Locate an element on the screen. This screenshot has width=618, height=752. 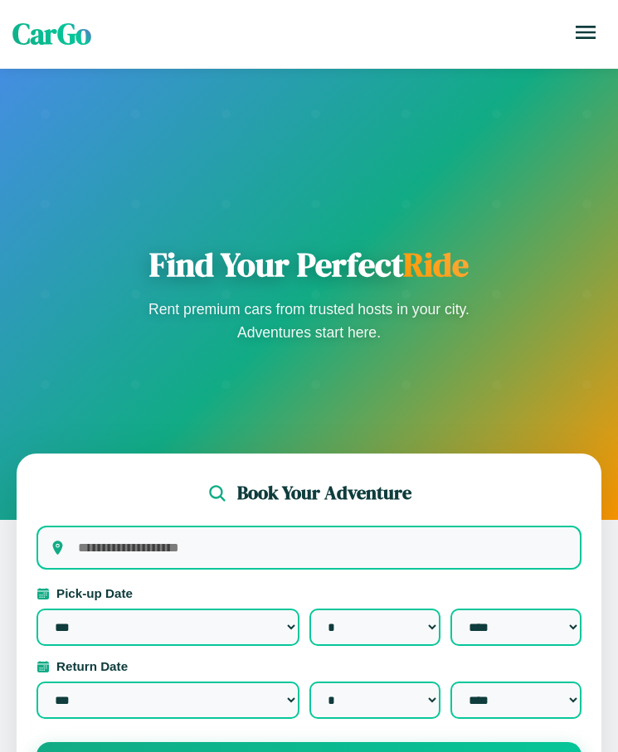
span: CarGo is located at coordinates (51, 34).